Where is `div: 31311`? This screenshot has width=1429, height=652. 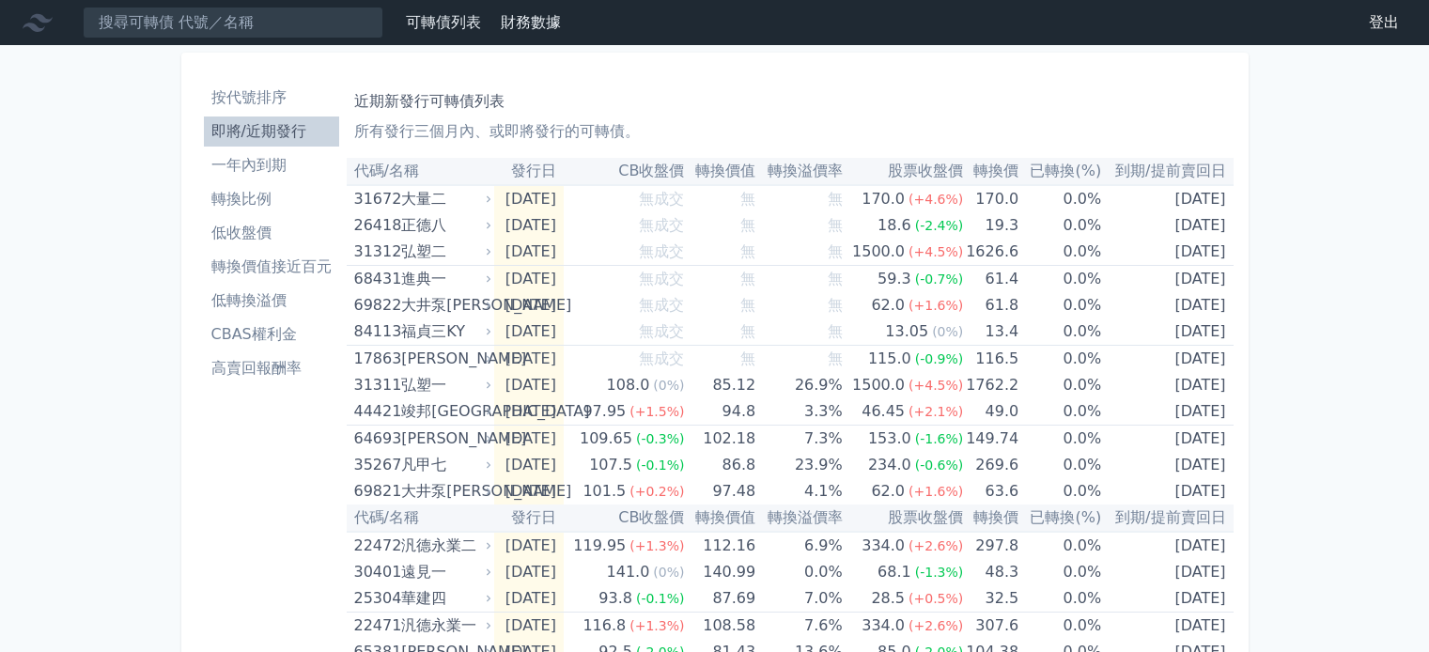
div: 31311 is located at coordinates (376, 385).